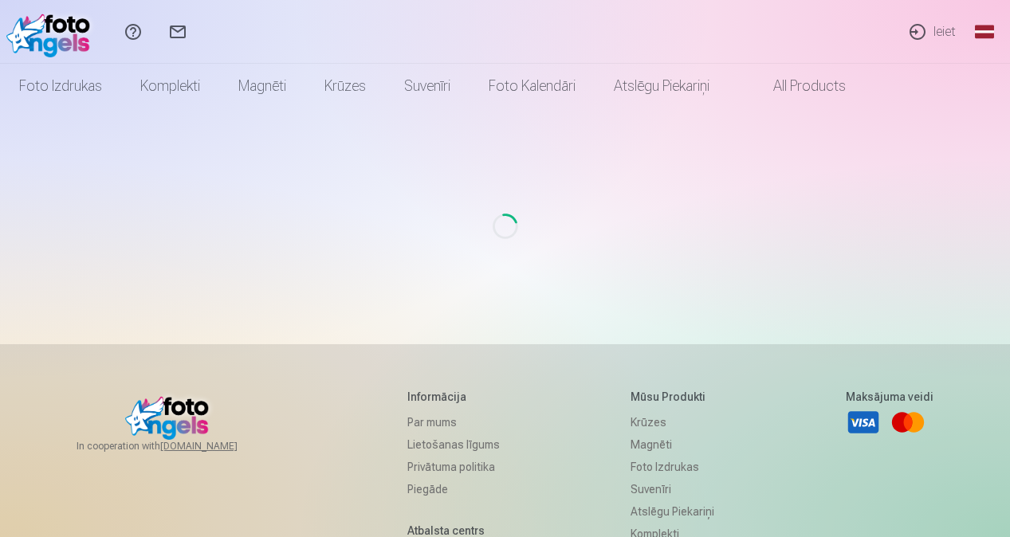 Image resolution: width=1010 pixels, height=537 pixels. I want to click on a: Privātuma politika, so click(453, 467).